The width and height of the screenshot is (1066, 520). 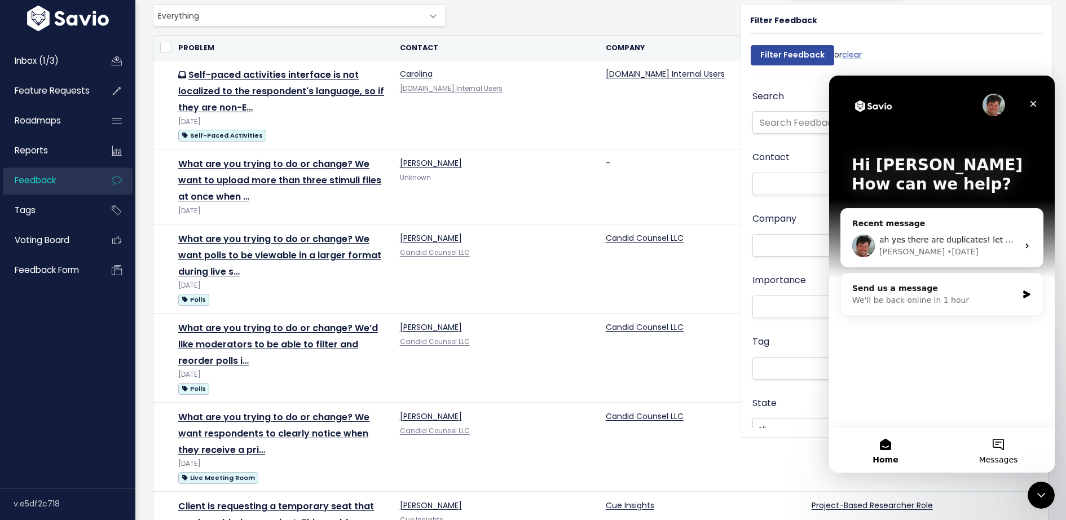 What do you see at coordinates (771, 157) in the screenshot?
I see `label: Contact` at bounding box center [771, 157].